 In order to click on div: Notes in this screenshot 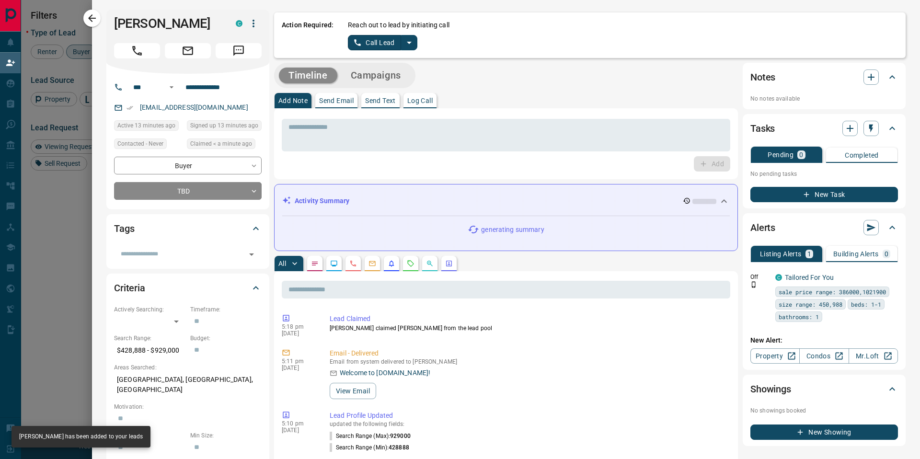, I will do `click(824, 77)`.